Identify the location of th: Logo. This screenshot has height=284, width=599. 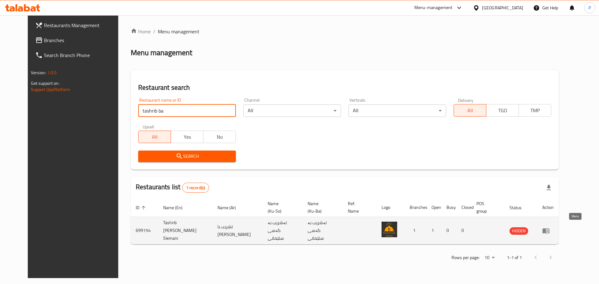
(391, 208).